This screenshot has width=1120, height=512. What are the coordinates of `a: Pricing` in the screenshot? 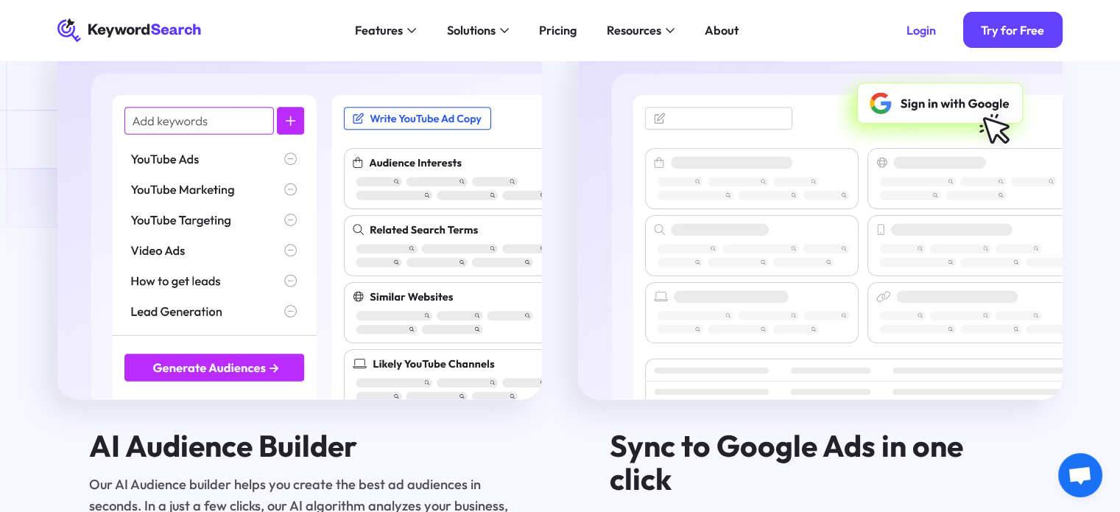 It's located at (557, 30).